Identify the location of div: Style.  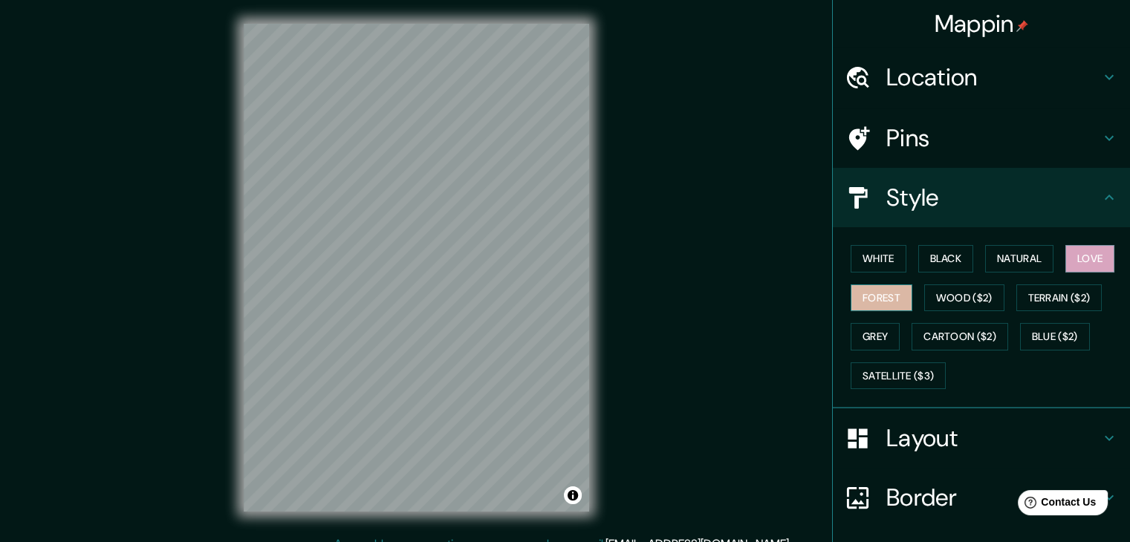
(981, 198).